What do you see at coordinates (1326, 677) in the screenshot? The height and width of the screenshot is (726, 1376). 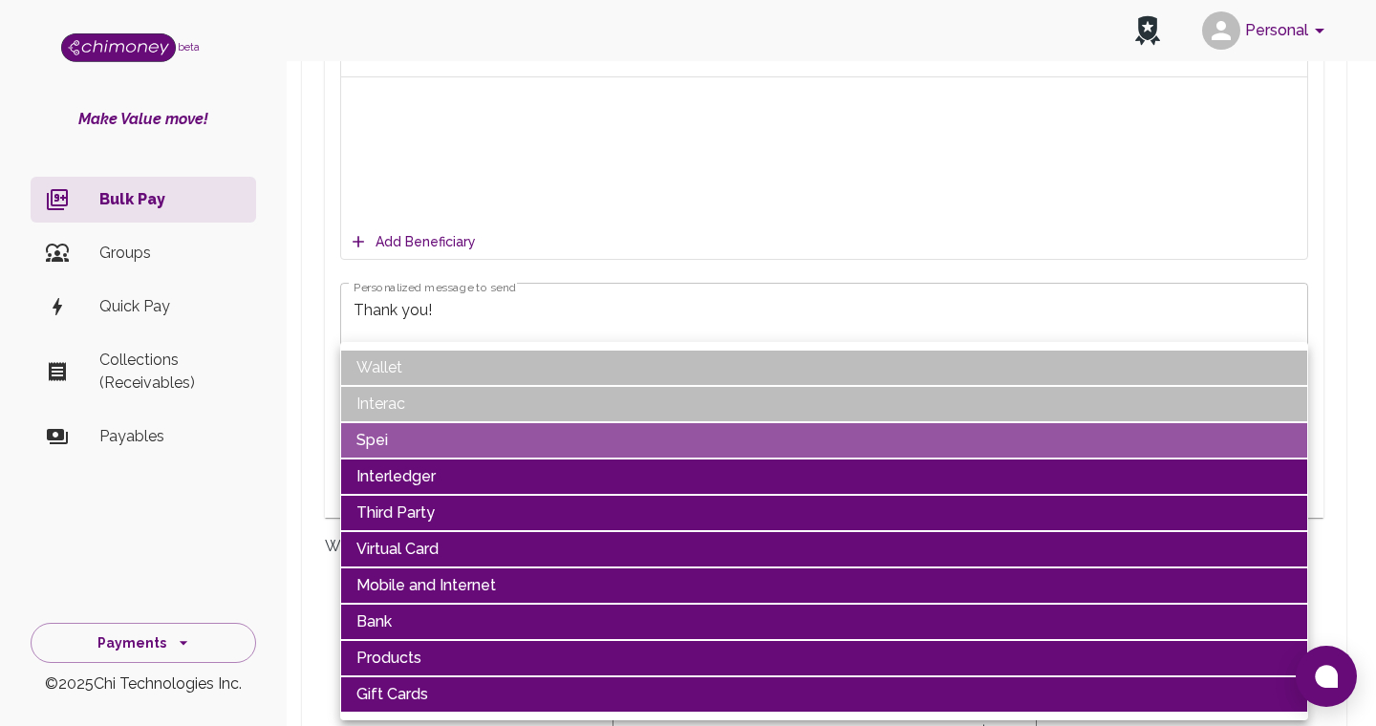 I see `button: Open chat window` at bounding box center [1326, 677].